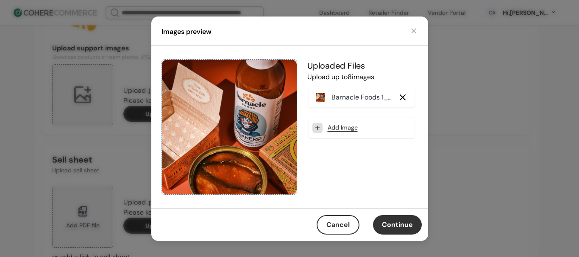 Image resolution: width=579 pixels, height=257 pixels. What do you see at coordinates (343, 128) in the screenshot?
I see `a: Add Image` at bounding box center [343, 128].